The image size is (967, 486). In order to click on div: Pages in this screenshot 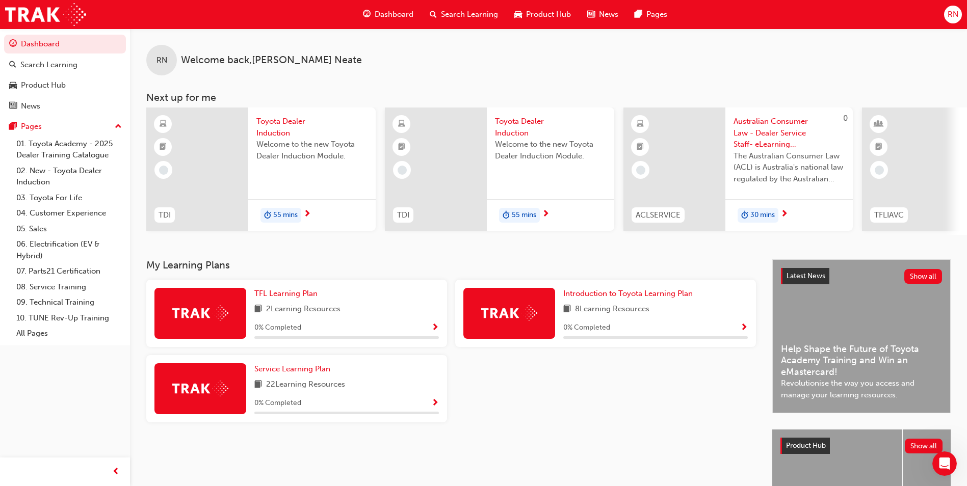, I will do `click(31, 126)`.